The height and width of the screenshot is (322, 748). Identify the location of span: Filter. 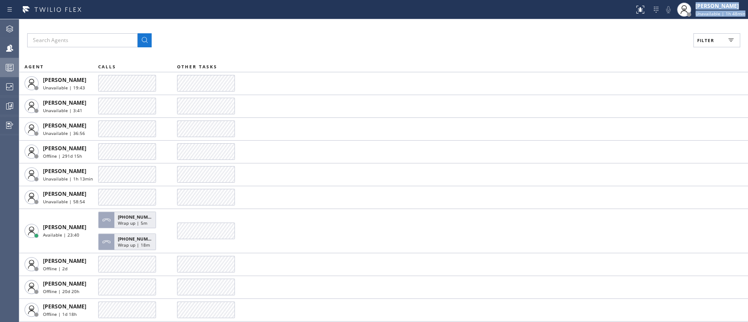
(706, 40).